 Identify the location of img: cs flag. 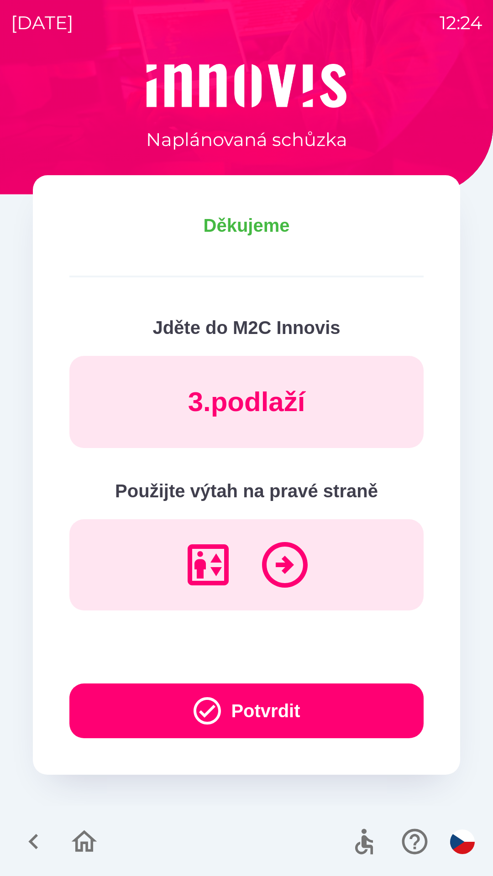
(462, 842).